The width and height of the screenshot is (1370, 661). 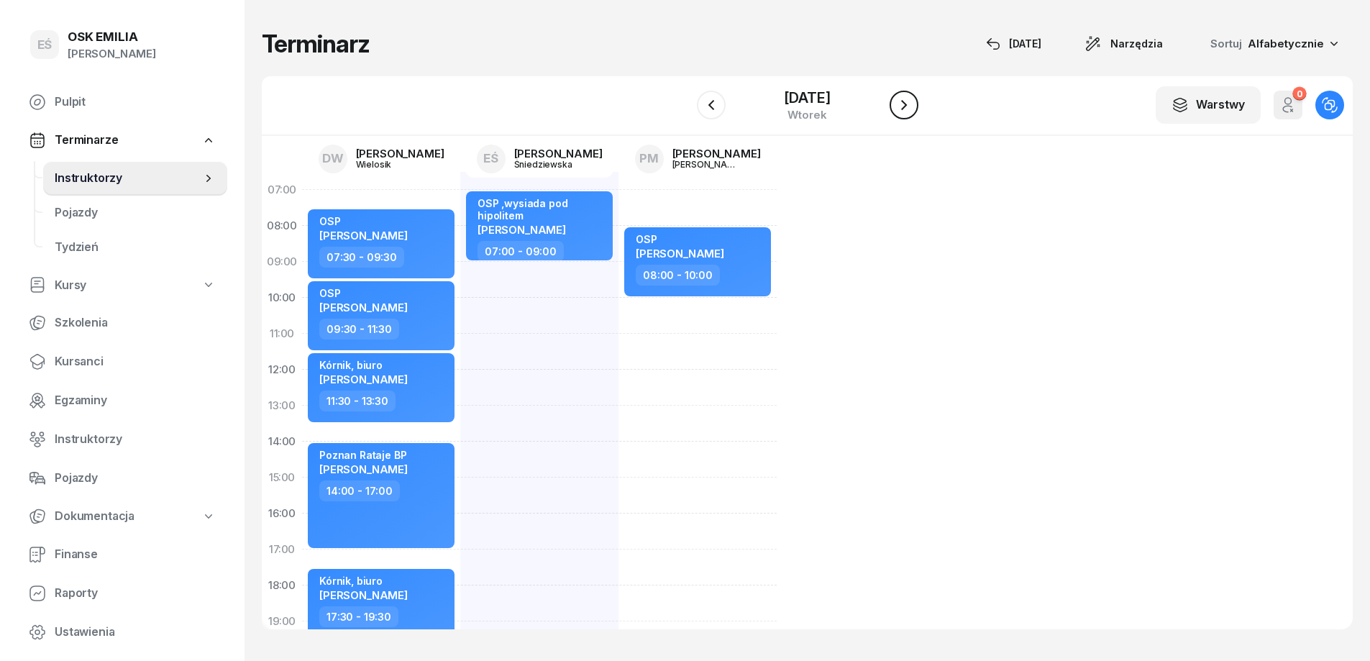 I want to click on a: Ustawienia, so click(x=122, y=632).